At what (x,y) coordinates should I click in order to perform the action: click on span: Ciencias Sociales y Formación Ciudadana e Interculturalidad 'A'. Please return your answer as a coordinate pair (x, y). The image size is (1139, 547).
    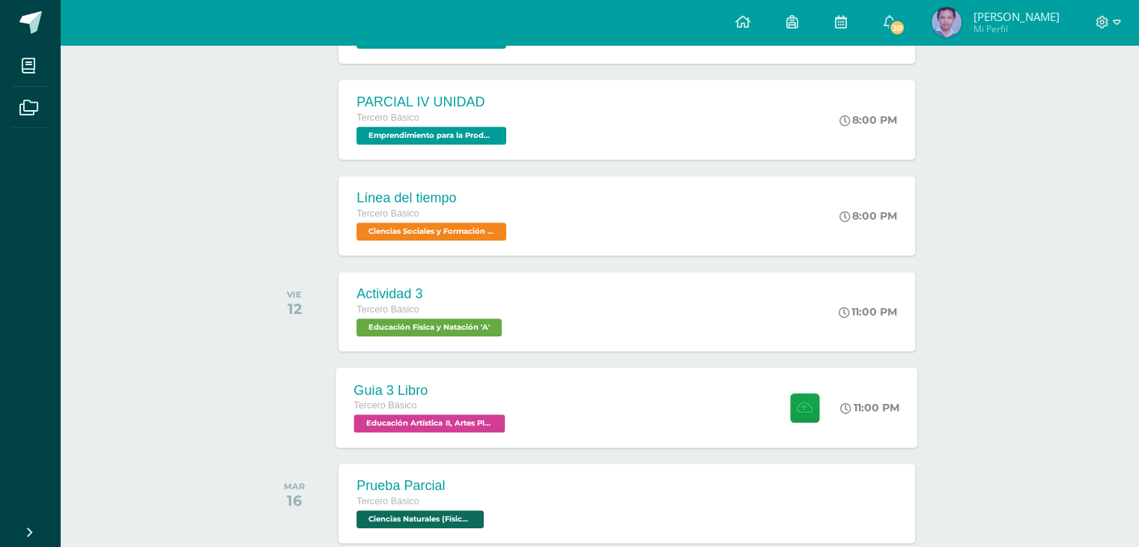
    Looking at the image, I should click on (431, 231).